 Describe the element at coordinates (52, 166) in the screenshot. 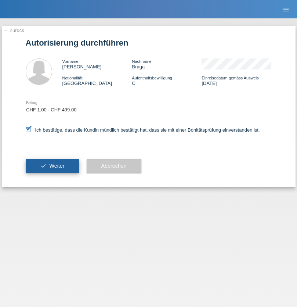

I see `button: check Weiter` at that location.